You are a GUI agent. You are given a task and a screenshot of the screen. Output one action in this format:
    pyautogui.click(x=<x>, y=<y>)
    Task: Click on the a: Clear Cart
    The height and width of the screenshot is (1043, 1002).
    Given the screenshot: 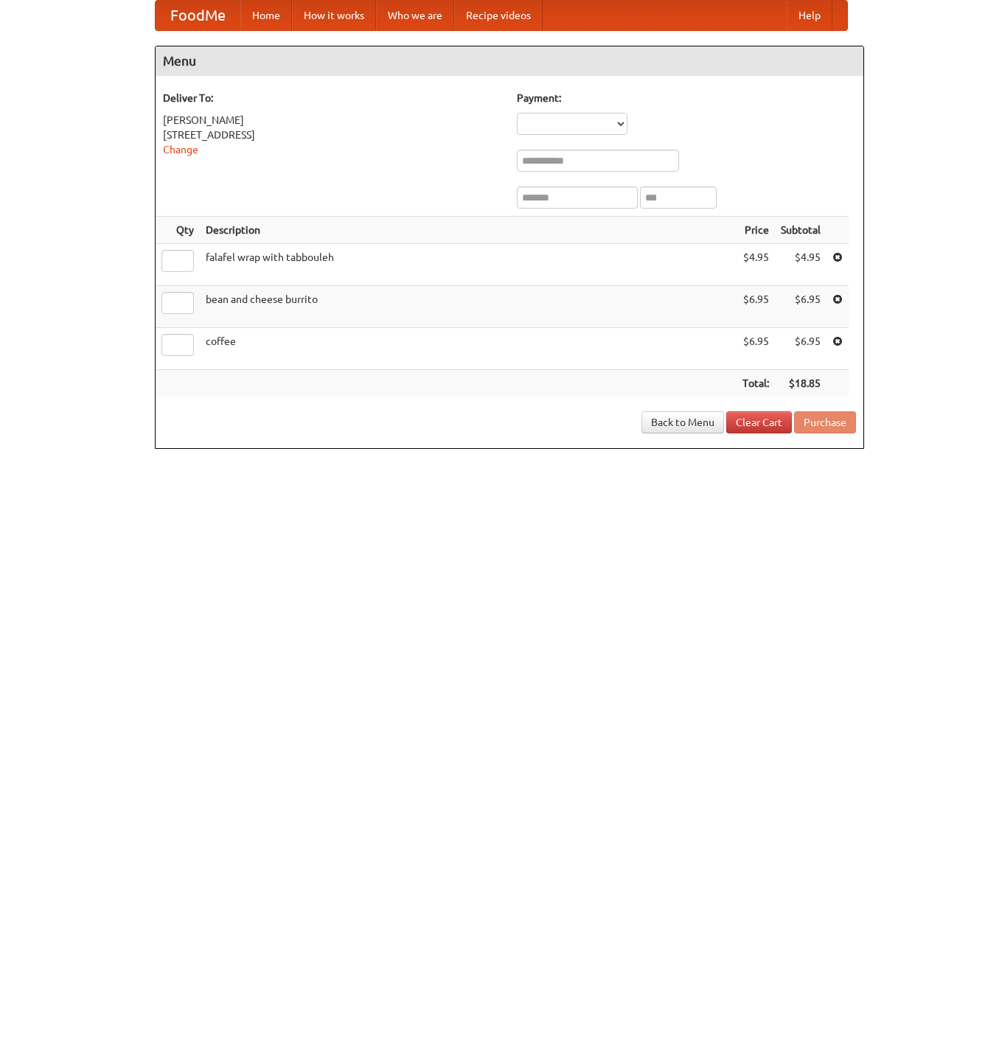 What is the action you would take?
    pyautogui.click(x=758, y=422)
    